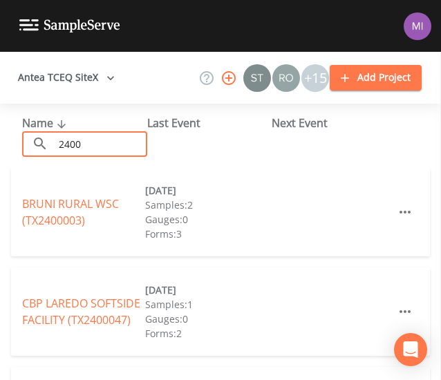 This screenshot has height=380, width=441. What do you see at coordinates (315, 78) in the screenshot?
I see `div: +15` at bounding box center [315, 78].